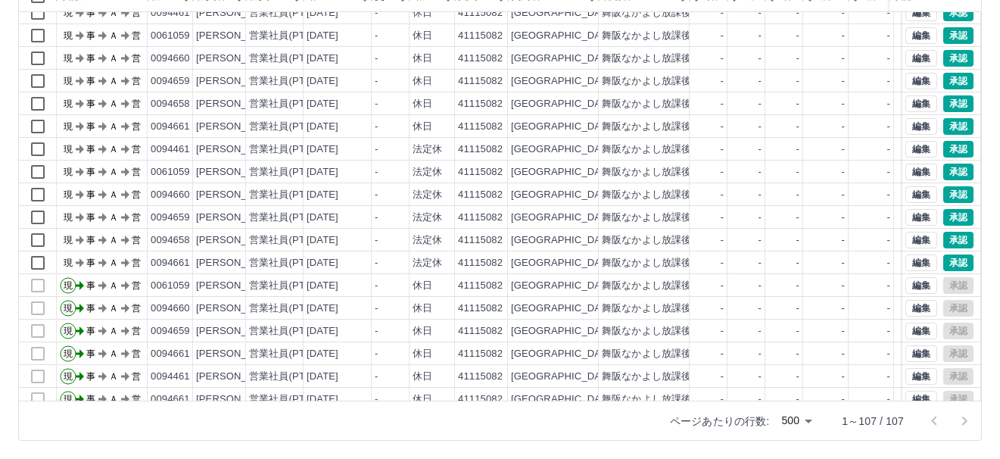 The height and width of the screenshot is (459, 1000). What do you see at coordinates (170, 36) in the screenshot?
I see `div: 0061059` at bounding box center [170, 36].